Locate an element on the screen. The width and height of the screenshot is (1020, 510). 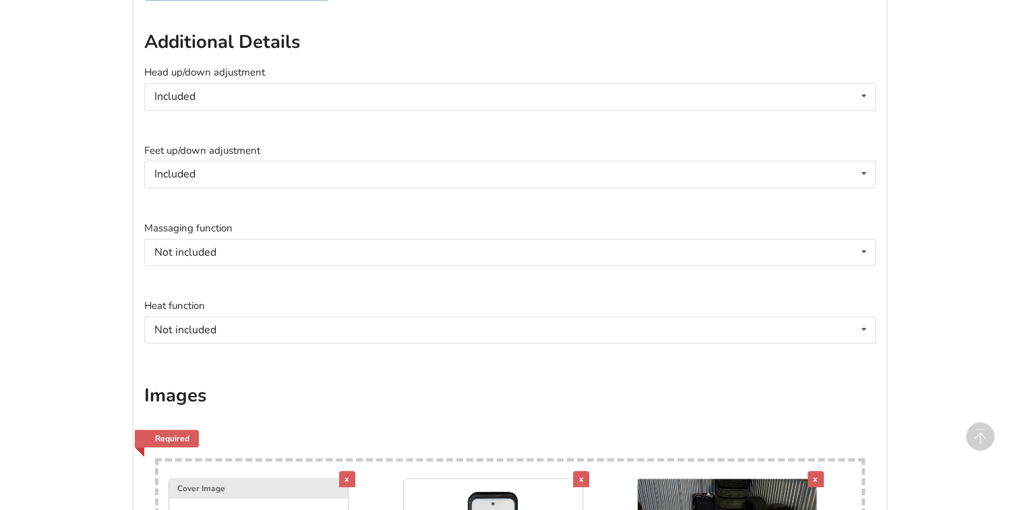
label: Heat function is located at coordinates (510, 305).